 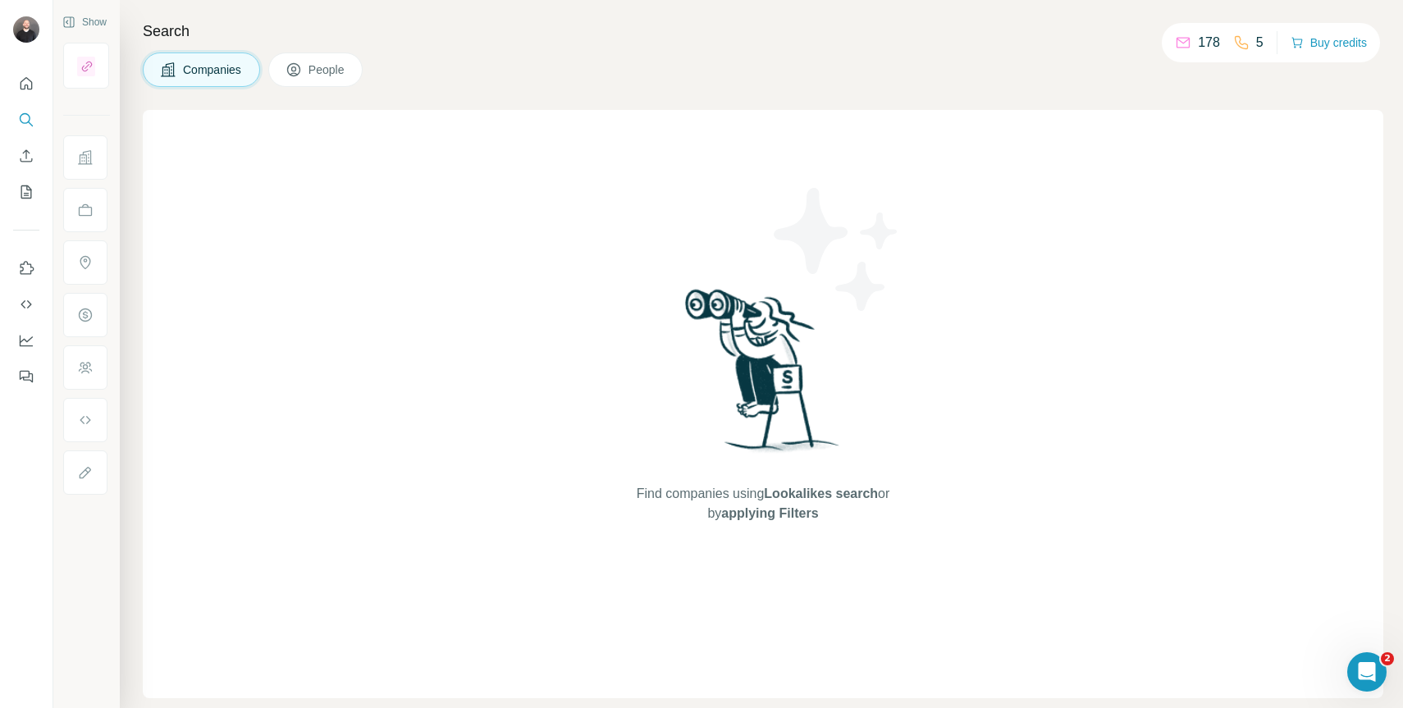 What do you see at coordinates (212, 70) in the screenshot?
I see `span: Companies` at bounding box center [212, 70].